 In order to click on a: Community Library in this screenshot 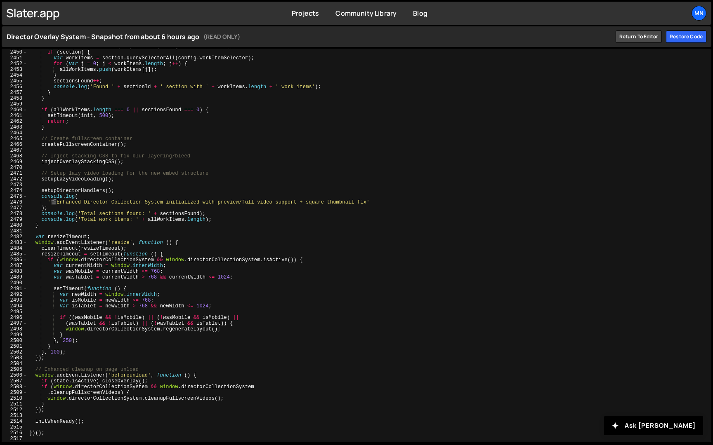, I will do `click(366, 13)`.